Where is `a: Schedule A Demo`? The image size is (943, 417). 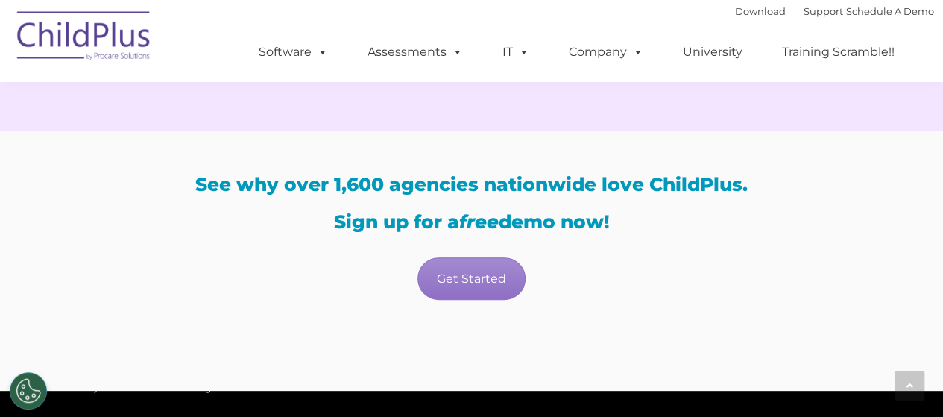
a: Schedule A Demo is located at coordinates (890, 11).